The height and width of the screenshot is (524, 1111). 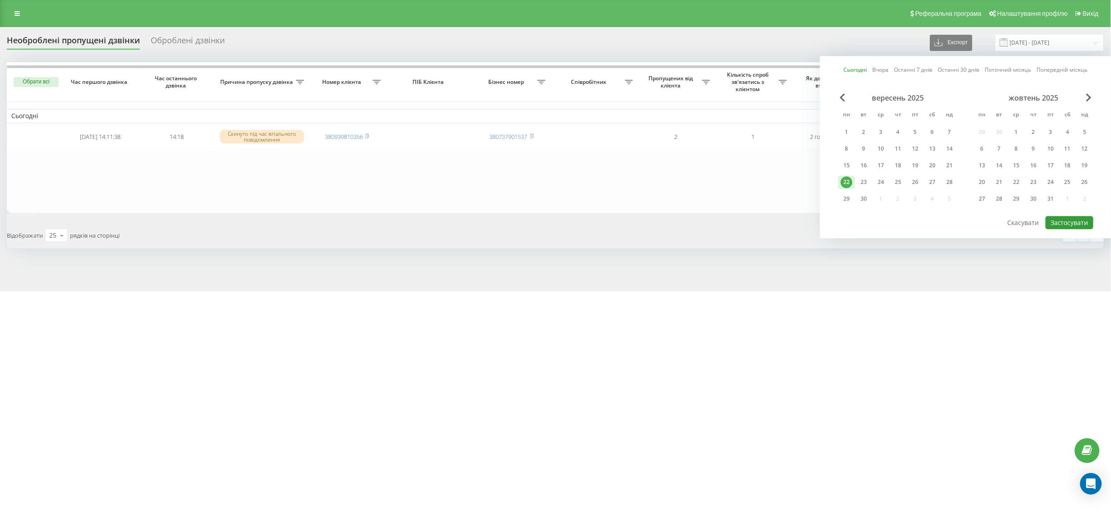 What do you see at coordinates (1033, 132) in the screenshot?
I see `div: чт 2 жовт 2025 р.` at bounding box center [1033, 132].